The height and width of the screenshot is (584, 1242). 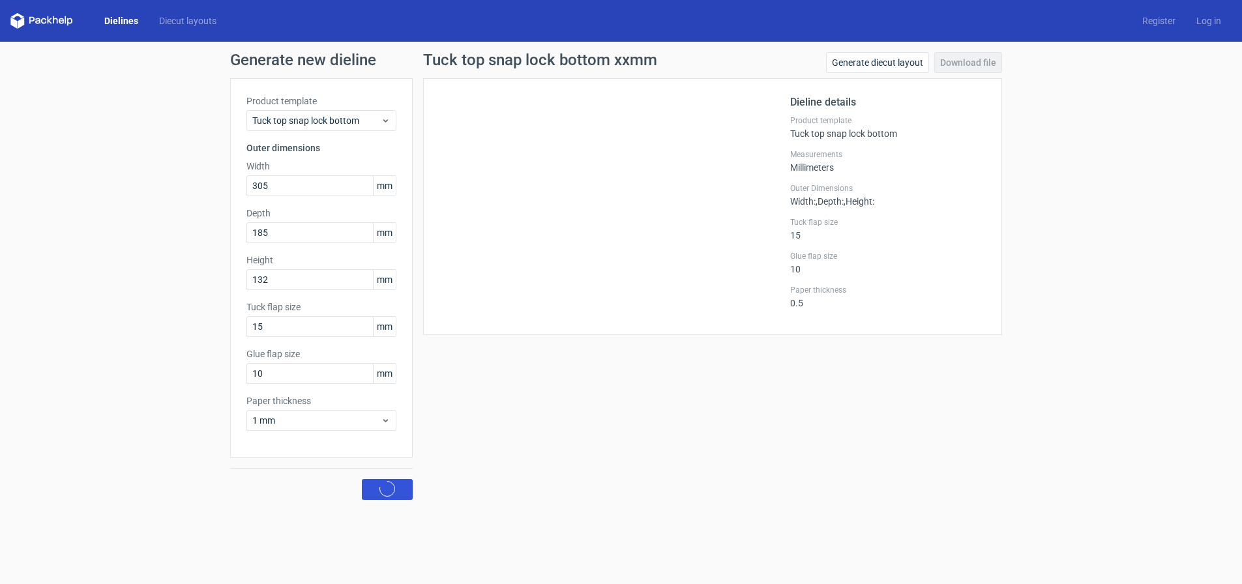 What do you see at coordinates (316, 121) in the screenshot?
I see `span: Tuck top snap lock bottom` at bounding box center [316, 121].